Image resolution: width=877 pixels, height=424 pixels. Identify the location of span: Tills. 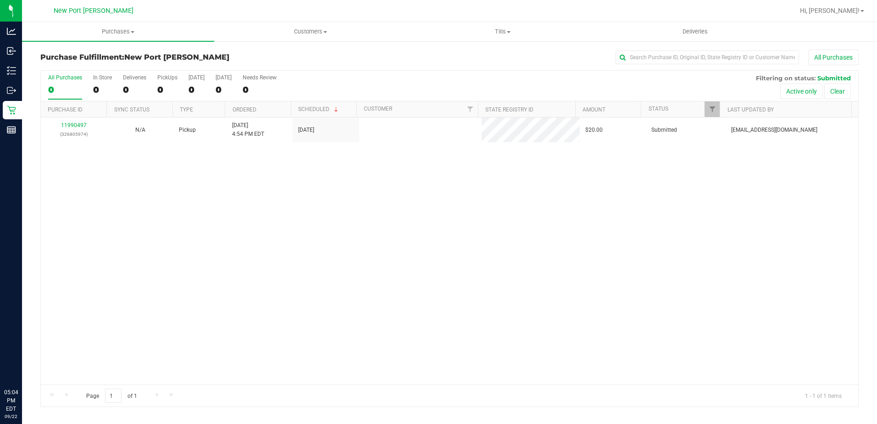
(503, 32).